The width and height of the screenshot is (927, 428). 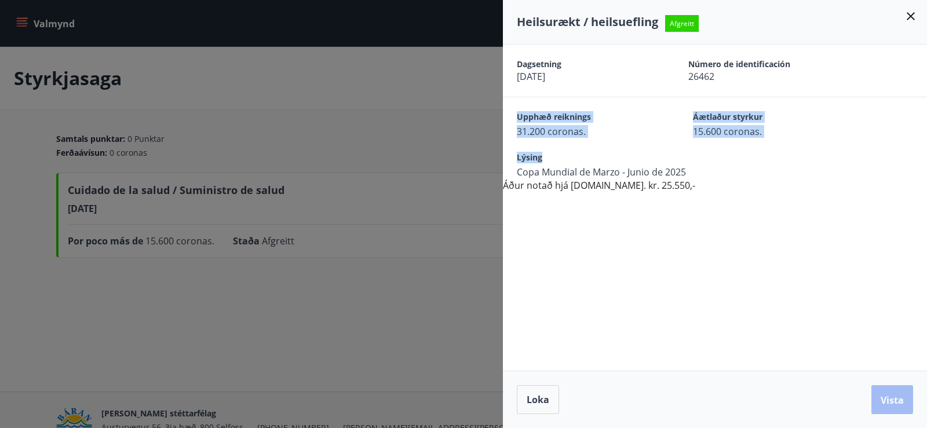 I want to click on font: 31.200 coronas., so click(x=551, y=131).